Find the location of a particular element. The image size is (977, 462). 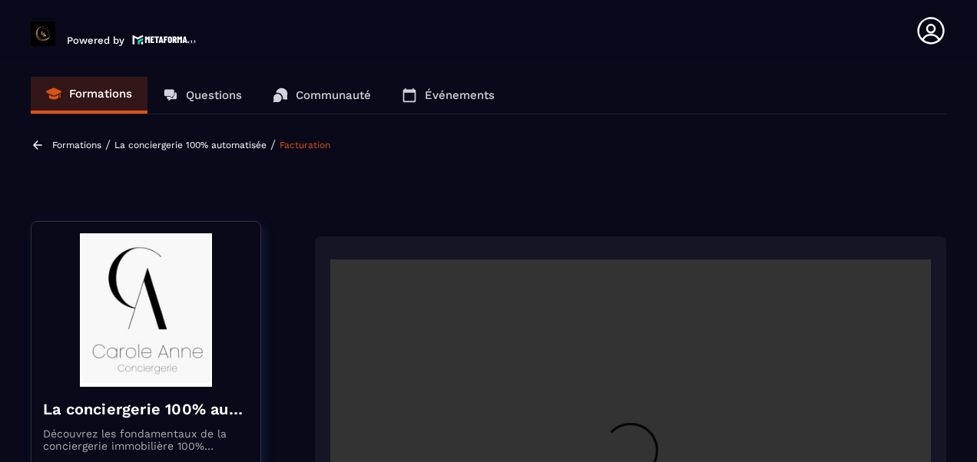

a: Facturation is located at coordinates (305, 145).